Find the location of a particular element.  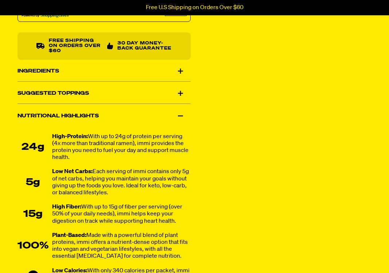

strong: Low Net Carbs: is located at coordinates (72, 172).